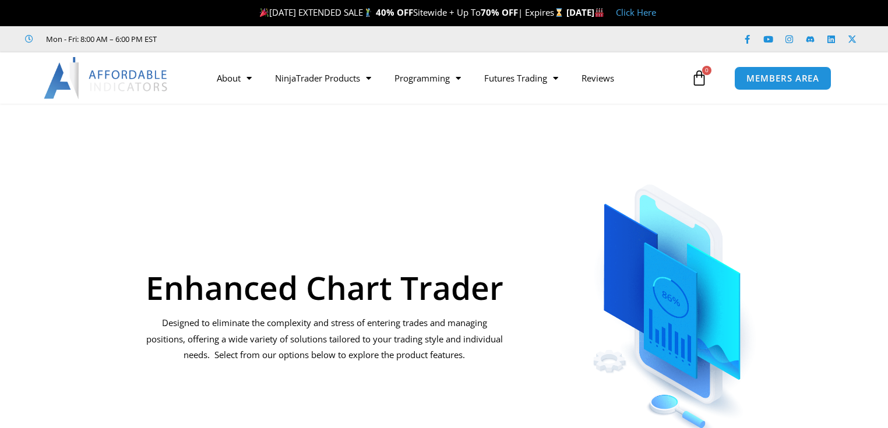  Describe the element at coordinates (324, 287) in the screenshot. I see `h1: Enhanced Chart Trader` at that location.